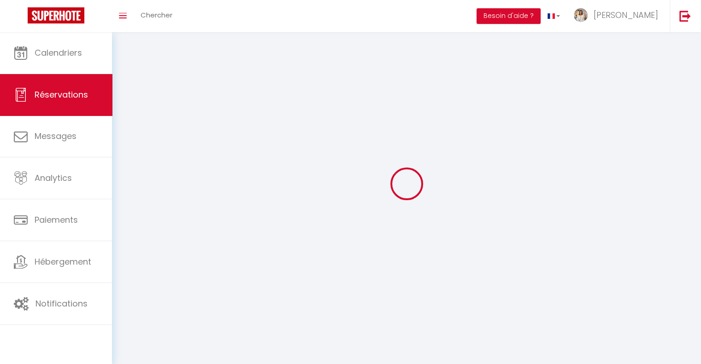  What do you see at coordinates (508, 16) in the screenshot?
I see `button: Besoin d'aide ?` at bounding box center [508, 16].